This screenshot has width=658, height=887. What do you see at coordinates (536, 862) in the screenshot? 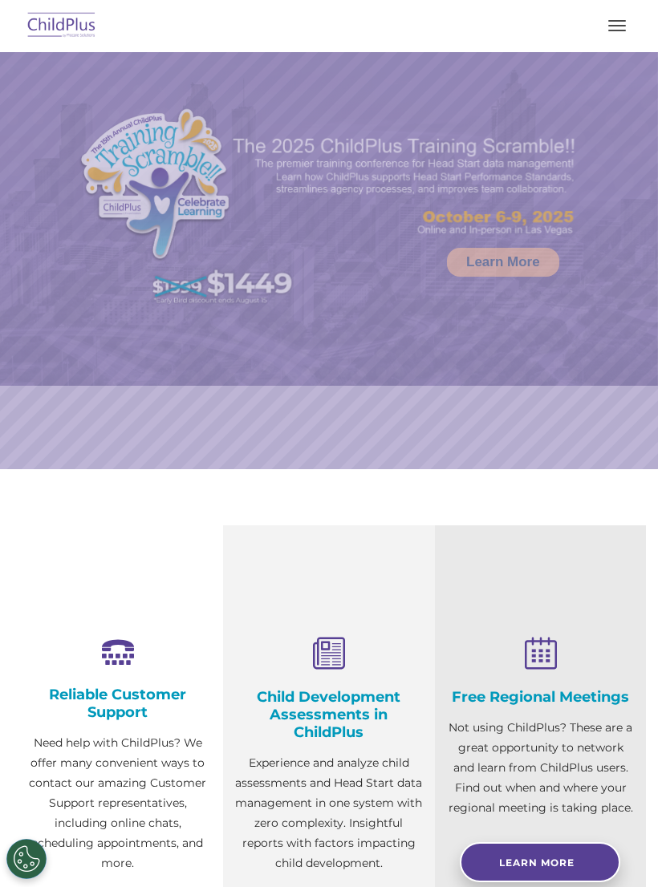
I see `span: Learn More` at bounding box center [536, 862].